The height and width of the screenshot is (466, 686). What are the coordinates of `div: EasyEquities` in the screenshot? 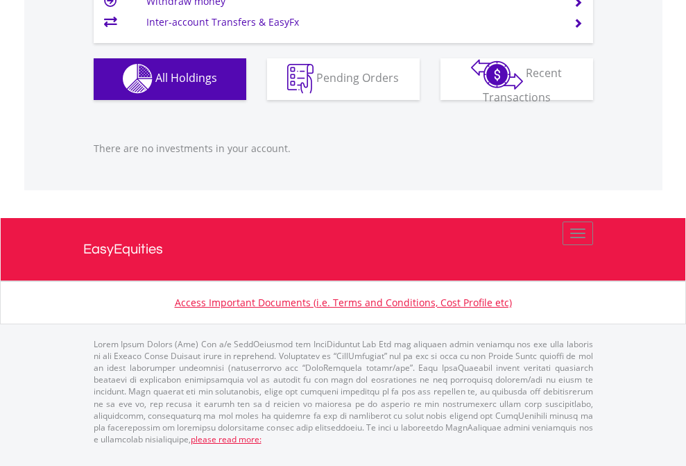 It's located at (343, 249).